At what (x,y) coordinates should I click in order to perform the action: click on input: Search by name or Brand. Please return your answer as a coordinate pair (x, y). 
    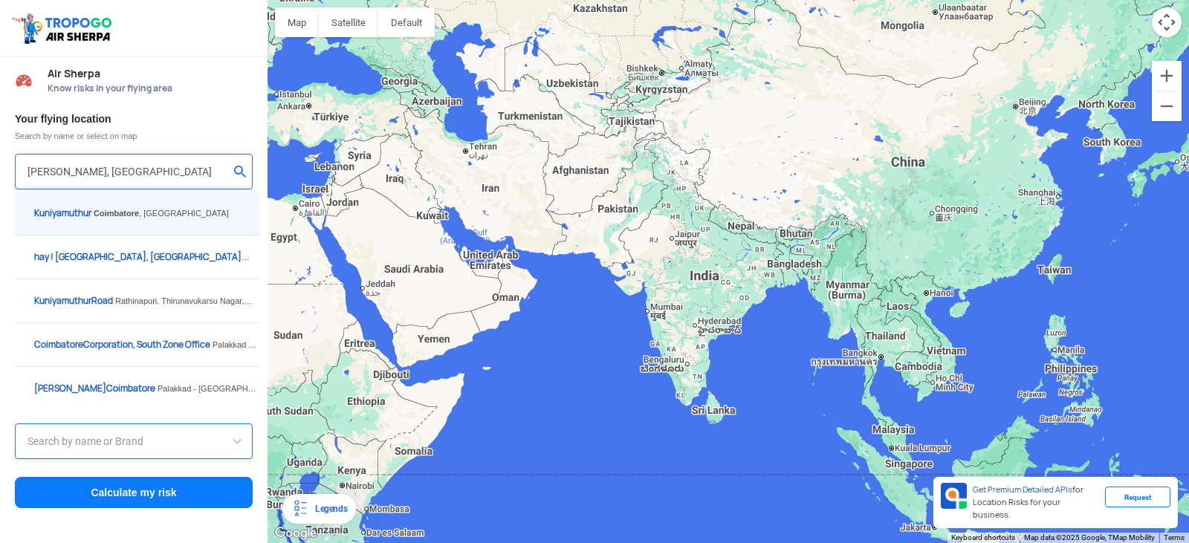
    Looking at the image, I should click on (134, 442).